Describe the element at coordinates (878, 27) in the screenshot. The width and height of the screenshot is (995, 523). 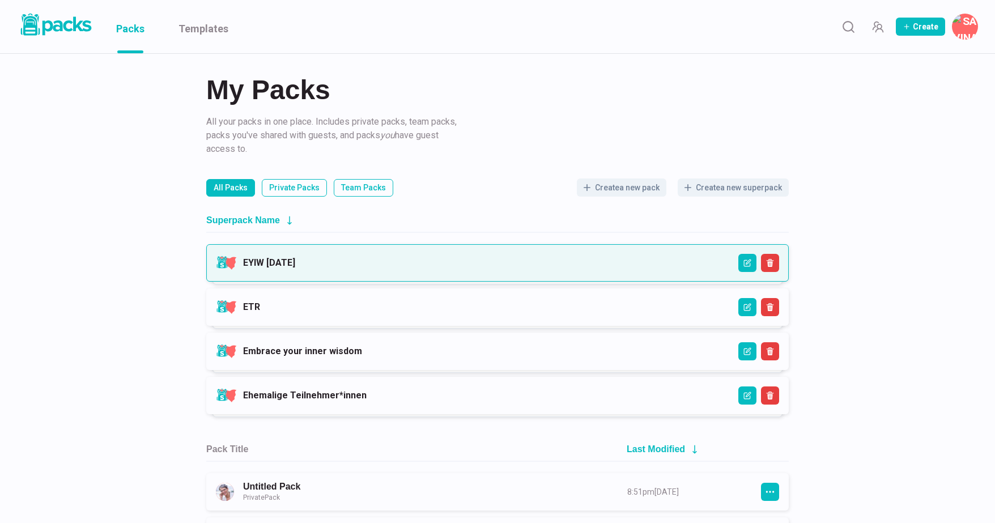
I see `button: Manage Team Invites` at that location.